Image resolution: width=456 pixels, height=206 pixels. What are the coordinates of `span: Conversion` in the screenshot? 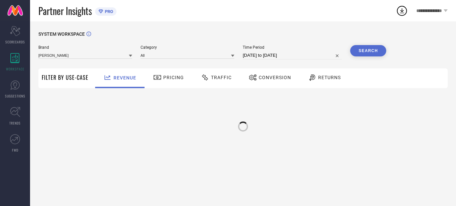 It's located at (275, 78).